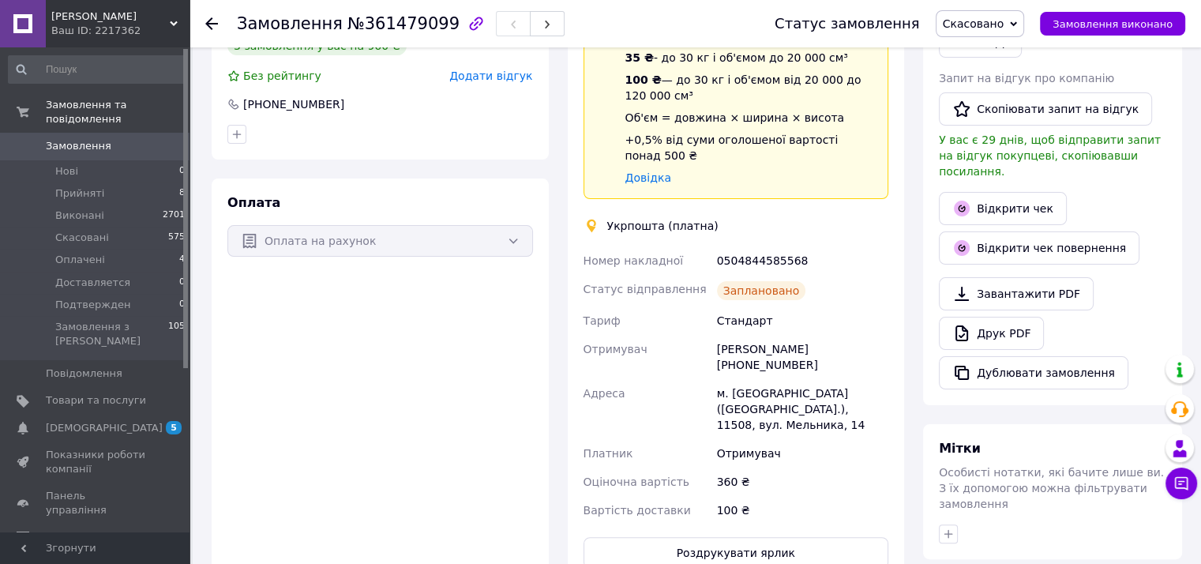 Image resolution: width=1201 pixels, height=564 pixels. I want to click on div: — до 30 кг і об'ємом від 20 000 до 120 000 см³, so click(750, 88).